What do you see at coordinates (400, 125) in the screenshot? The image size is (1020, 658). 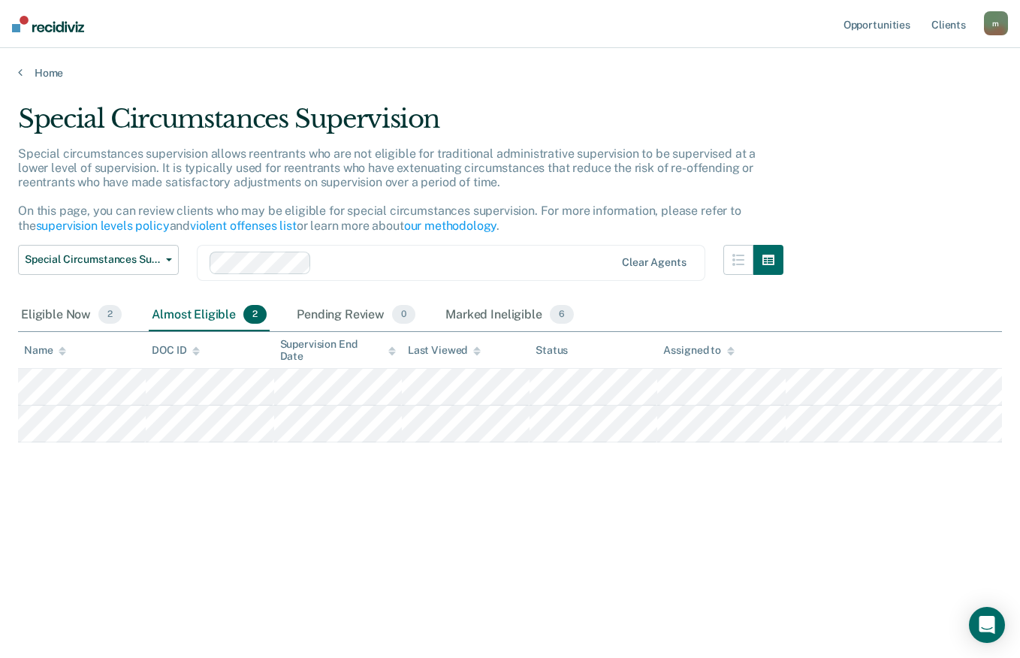 I see `div: Special Circumstances Supervision` at bounding box center [400, 125].